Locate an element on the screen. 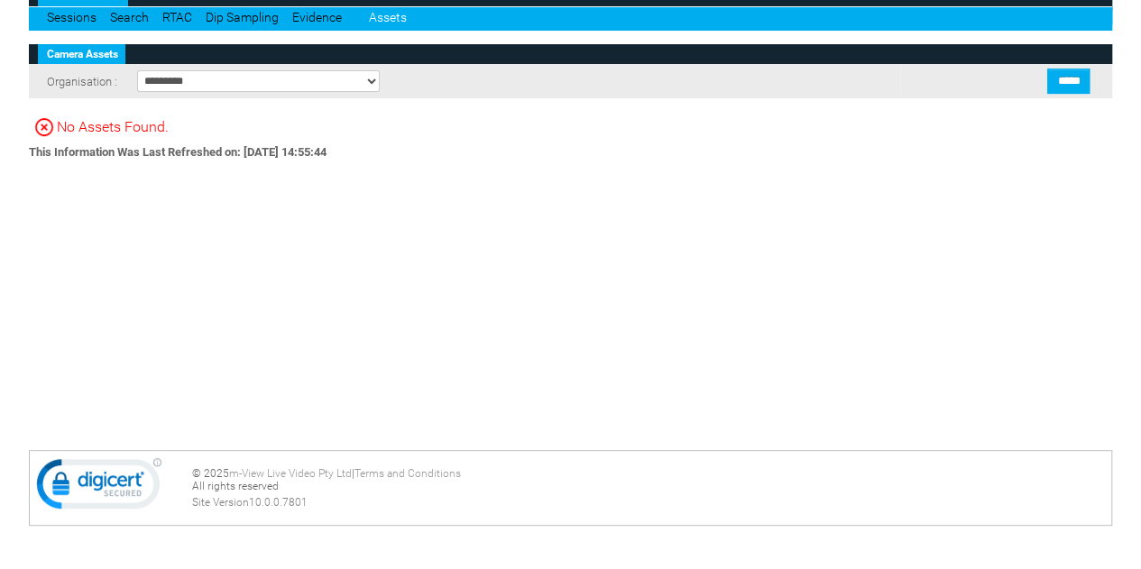 The width and height of the screenshot is (1141, 569). a: Evidence is located at coordinates (317, 17).